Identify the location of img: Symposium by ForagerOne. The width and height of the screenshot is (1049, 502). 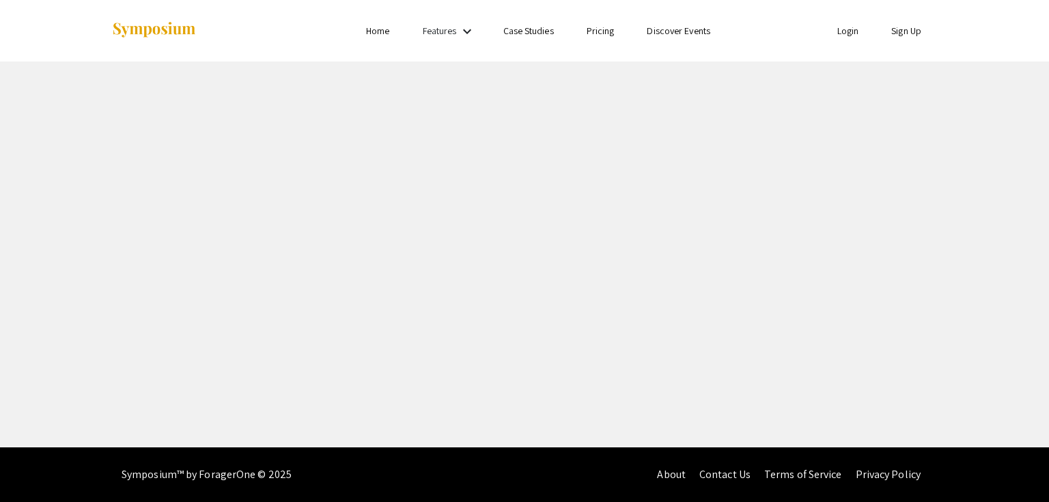
(154, 30).